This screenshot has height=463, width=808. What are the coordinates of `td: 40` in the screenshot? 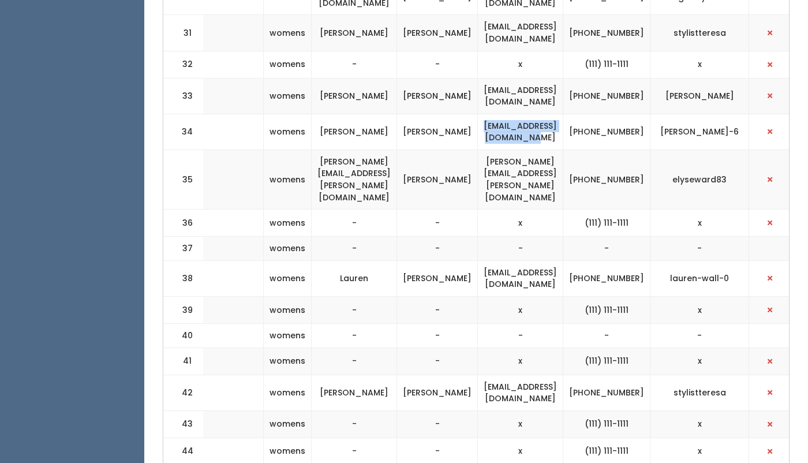 It's located at (183, 335).